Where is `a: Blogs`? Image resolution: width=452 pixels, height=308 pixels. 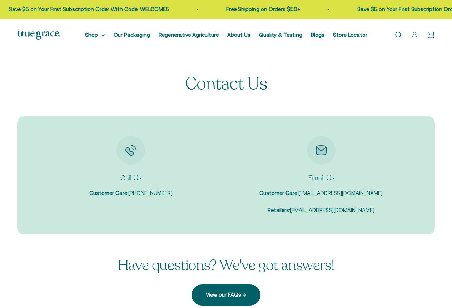
a: Blogs is located at coordinates (317, 35).